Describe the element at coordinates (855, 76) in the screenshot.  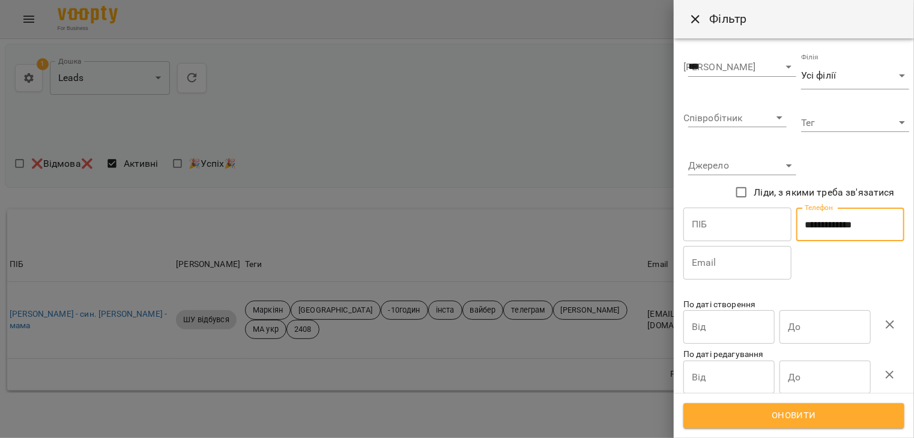
I see `div: Усі філії` at that location.